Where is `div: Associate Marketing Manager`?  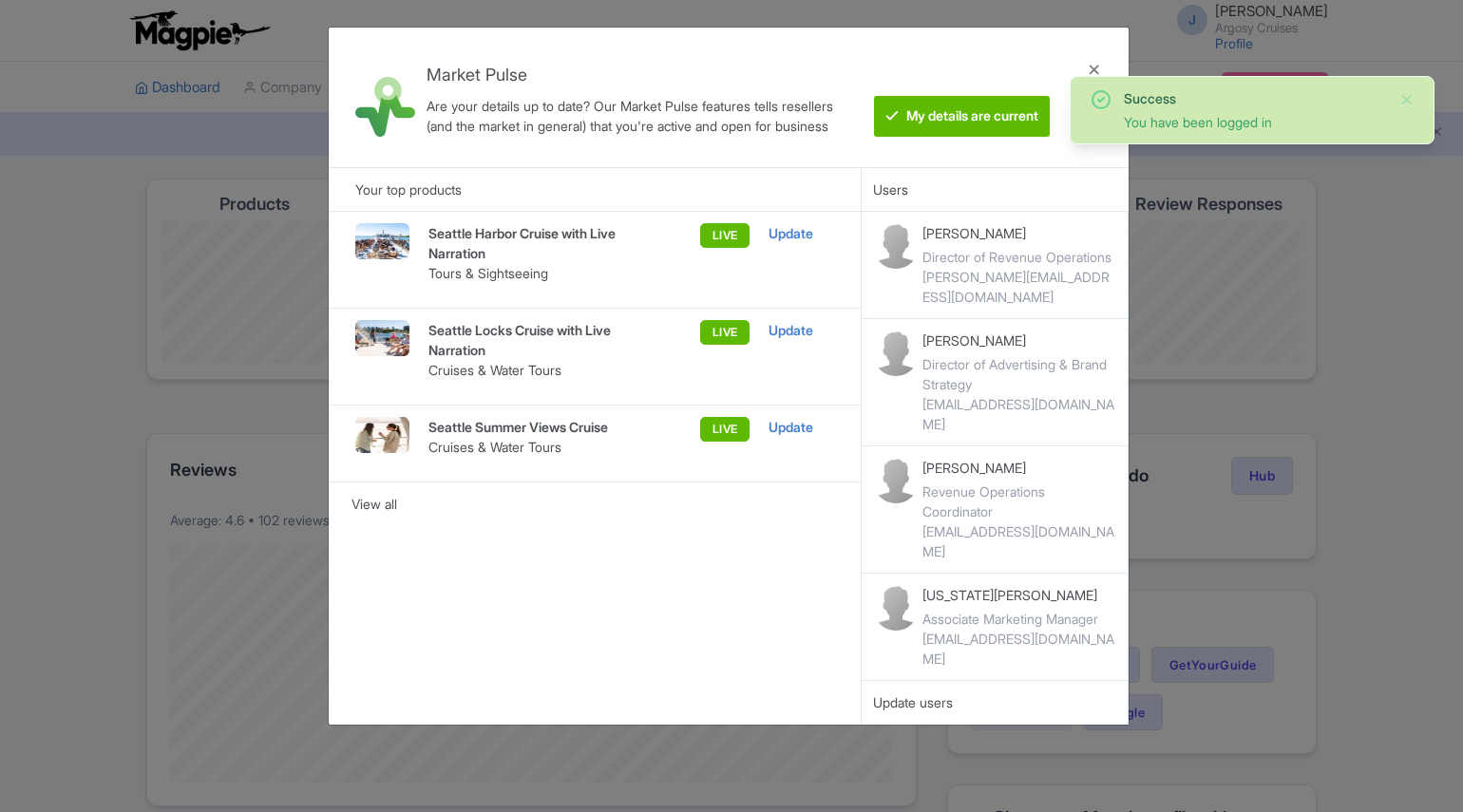
div: Associate Marketing Manager is located at coordinates (1019, 619).